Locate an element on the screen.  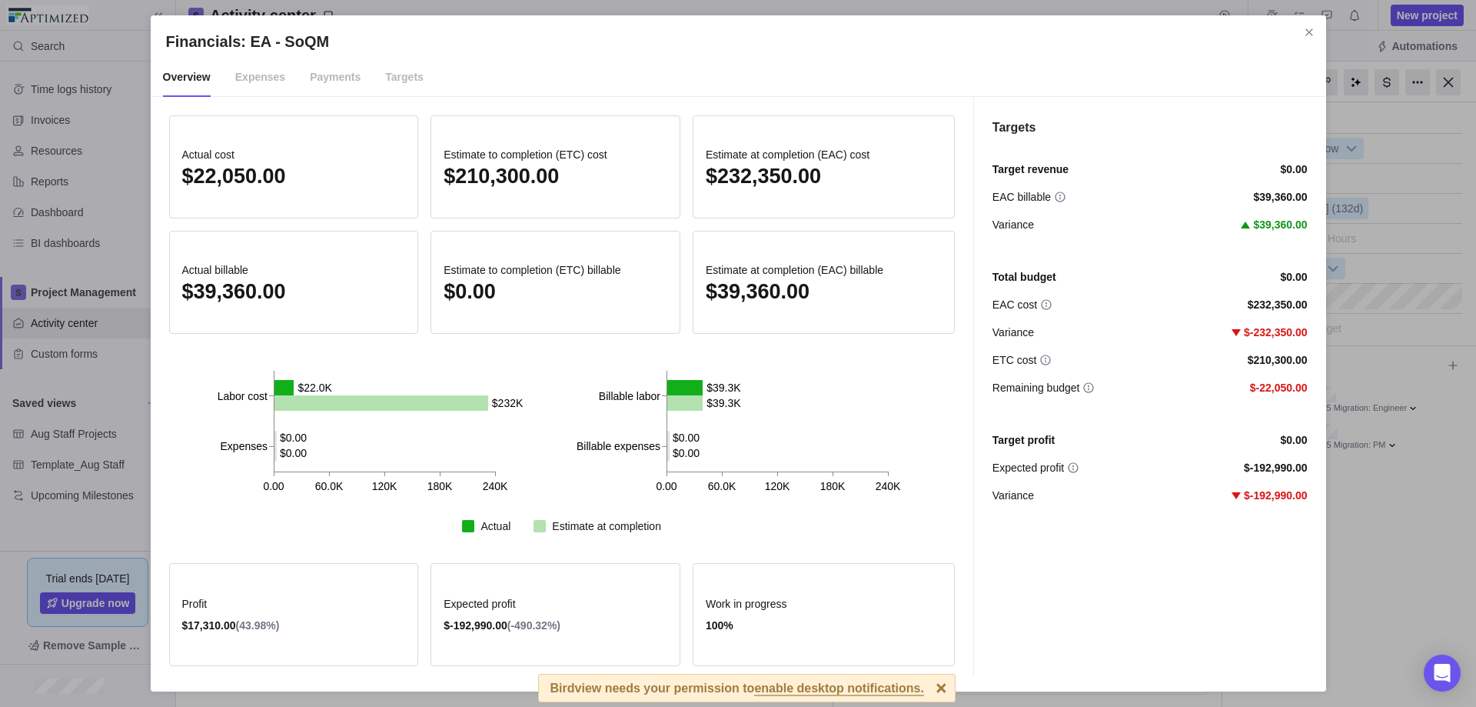
div: Financials: EA - SoQM is located at coordinates (738, 353).